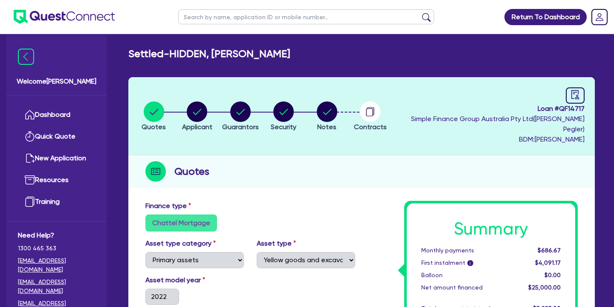  What do you see at coordinates (576, 95) in the screenshot?
I see `span: audit` at bounding box center [576, 95].